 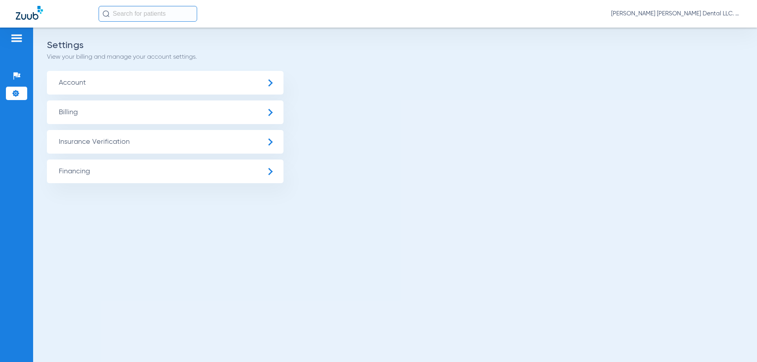 What do you see at coordinates (395, 45) in the screenshot?
I see `h2: Settings` at bounding box center [395, 45].